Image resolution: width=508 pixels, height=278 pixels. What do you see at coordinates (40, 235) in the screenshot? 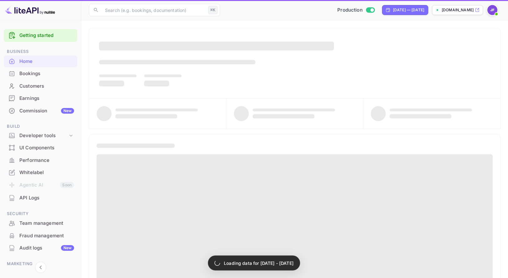
I see `a: Fraud management` at bounding box center [40, 235].